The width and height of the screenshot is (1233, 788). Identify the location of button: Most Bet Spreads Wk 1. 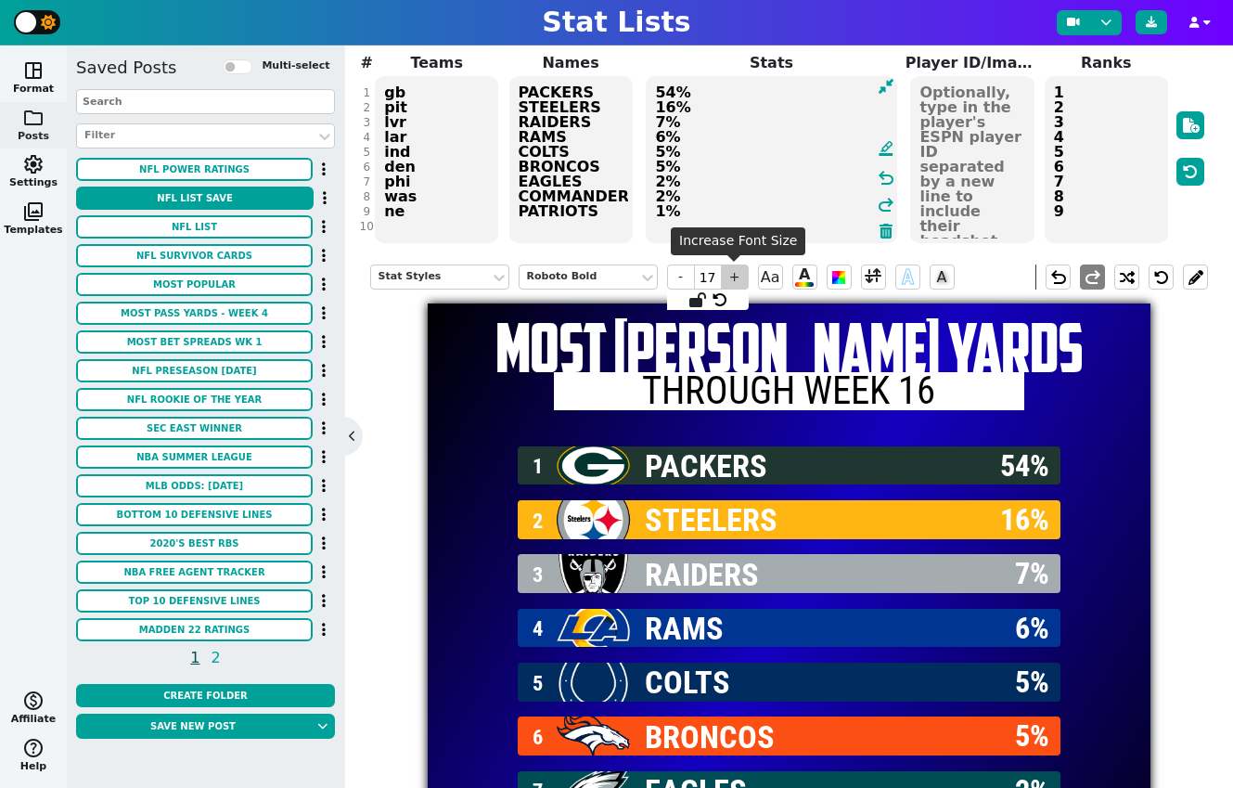
(194, 342).